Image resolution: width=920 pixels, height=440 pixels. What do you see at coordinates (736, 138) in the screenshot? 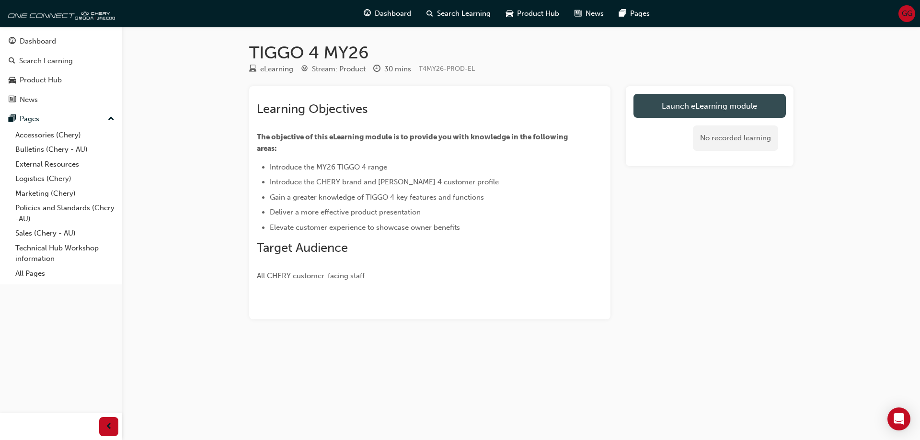
I see `div: No recorded learning` at bounding box center [736, 138].